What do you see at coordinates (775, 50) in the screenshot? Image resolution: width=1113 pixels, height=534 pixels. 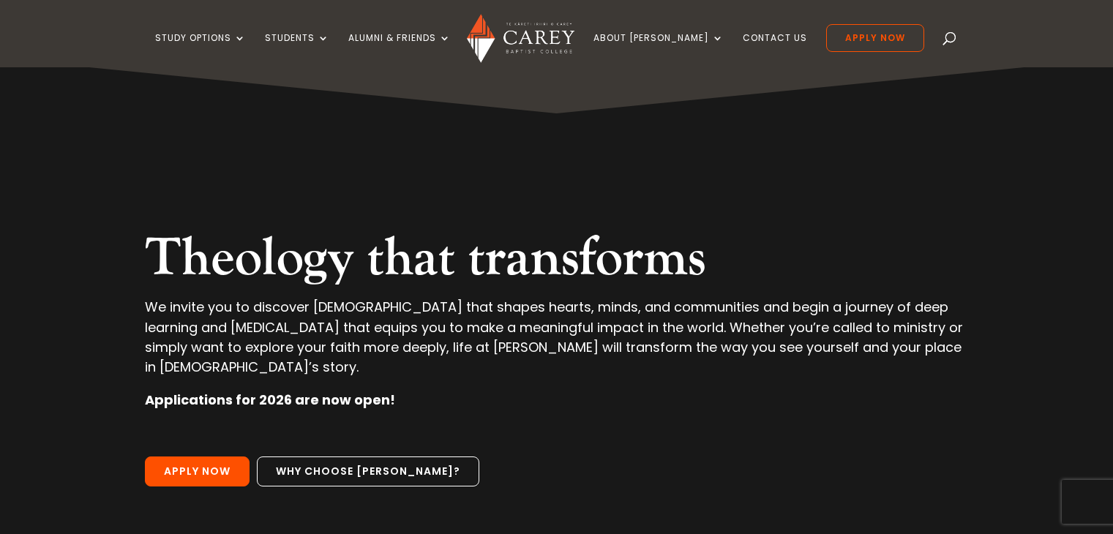 I see `a: Contact Us` at bounding box center [775, 50].